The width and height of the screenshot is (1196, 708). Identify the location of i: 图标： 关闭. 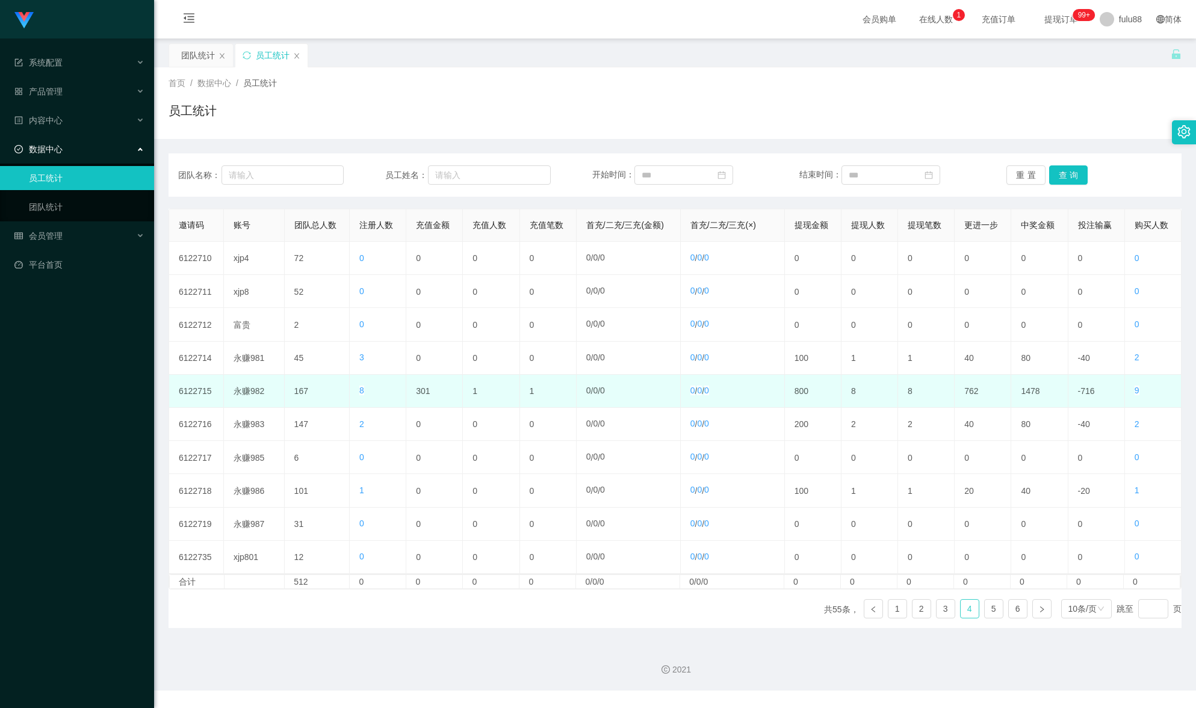
(222, 56).